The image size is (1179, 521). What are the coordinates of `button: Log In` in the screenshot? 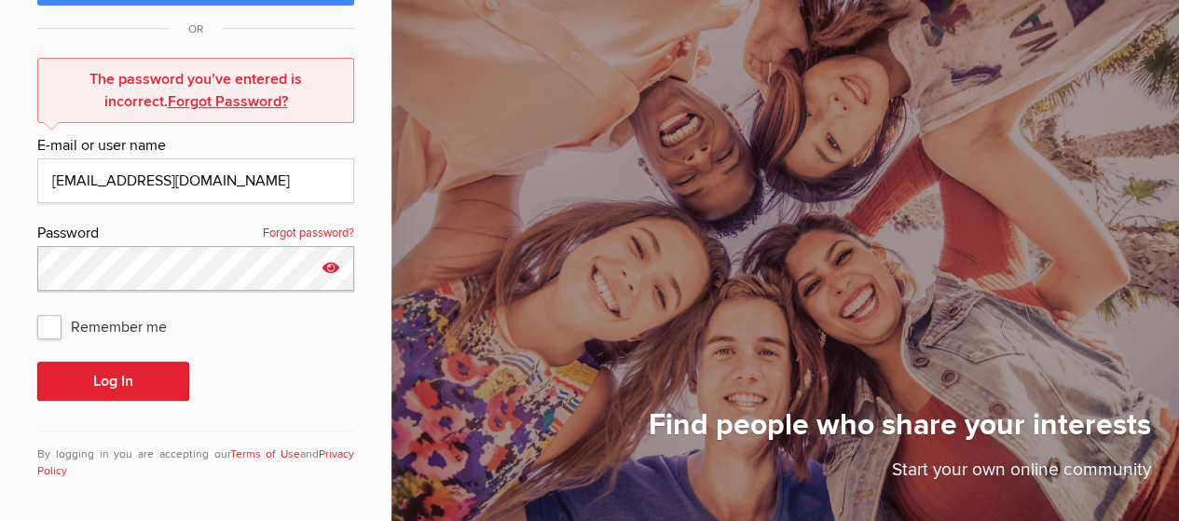 It's located at (113, 381).